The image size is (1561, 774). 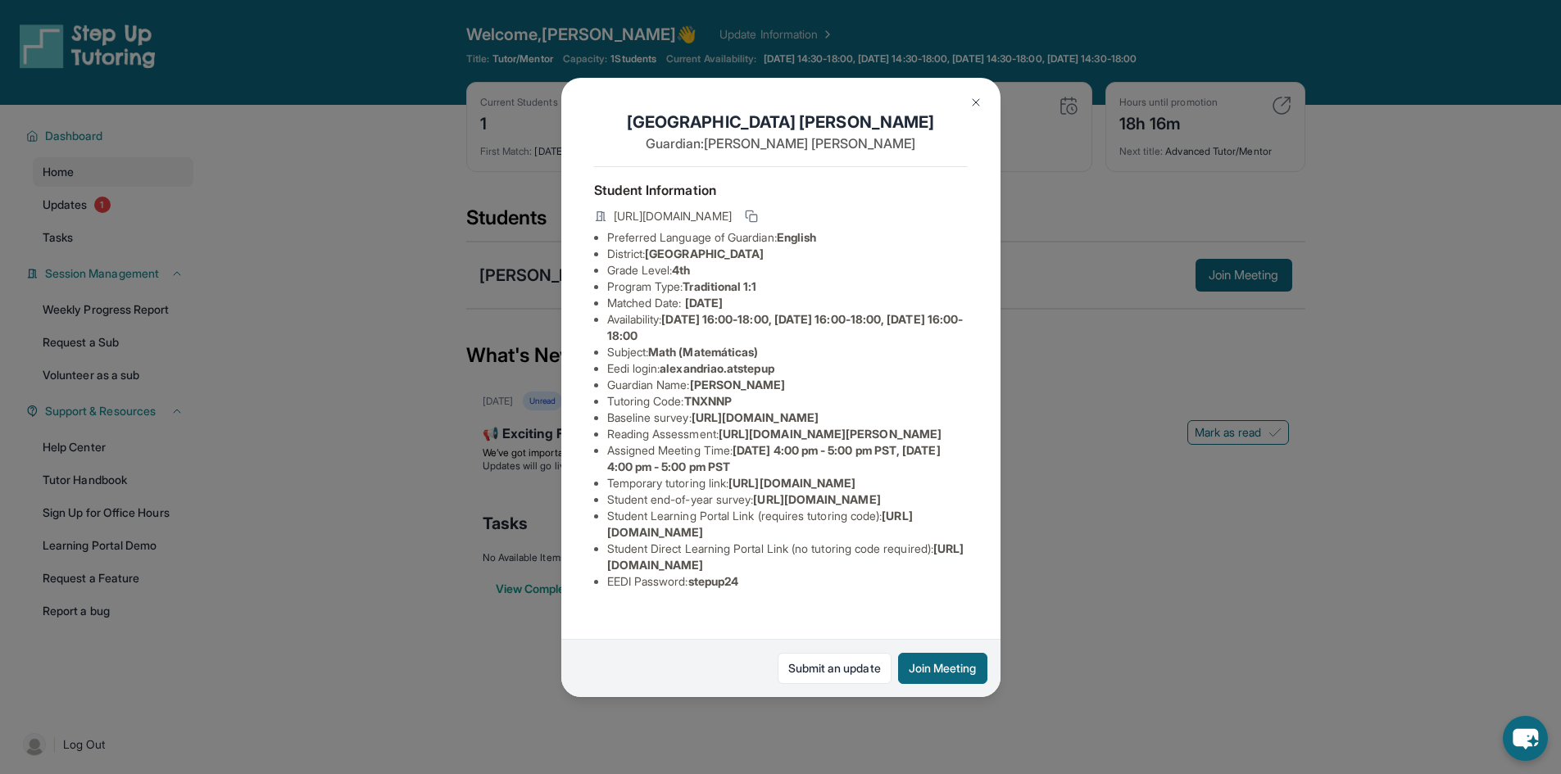 I want to click on li: Student Learning Portal Link (requires tutoring code) :, so click(x=788, y=525).